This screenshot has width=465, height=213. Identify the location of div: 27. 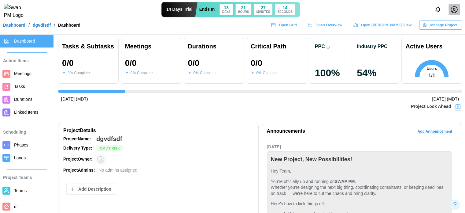
(263, 8).